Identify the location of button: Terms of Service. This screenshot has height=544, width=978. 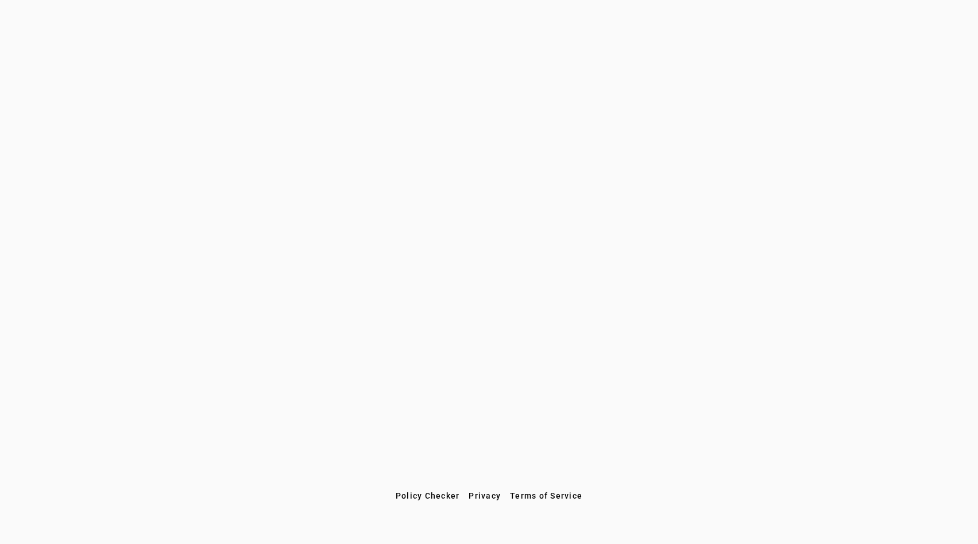
(546, 496).